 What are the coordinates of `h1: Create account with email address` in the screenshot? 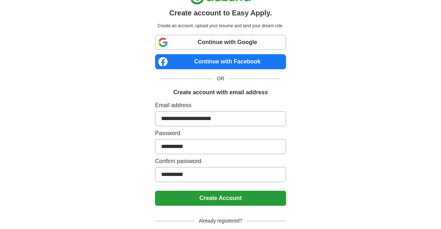 It's located at (220, 93).